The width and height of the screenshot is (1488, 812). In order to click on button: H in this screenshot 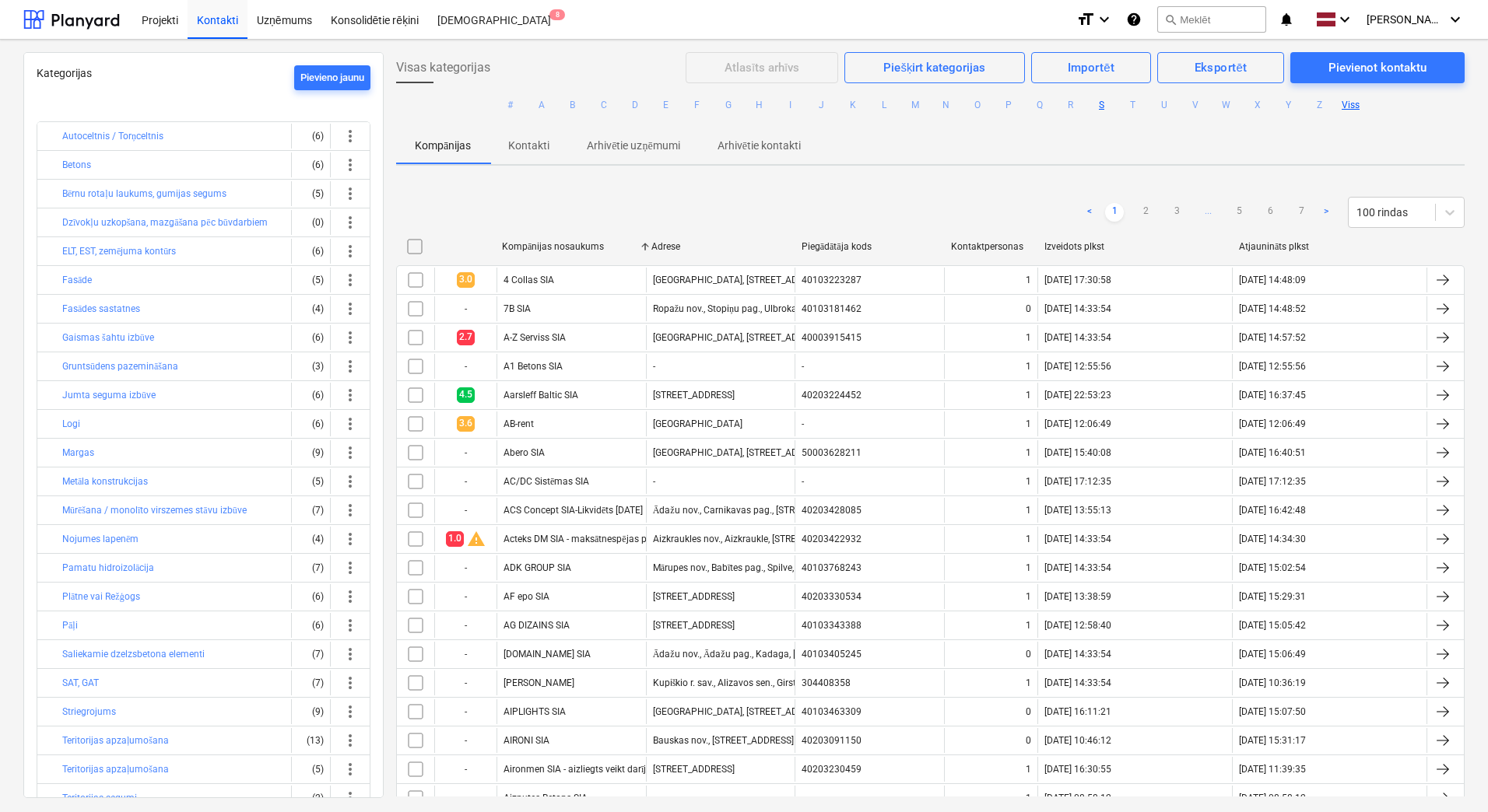, I will do `click(760, 105)`.